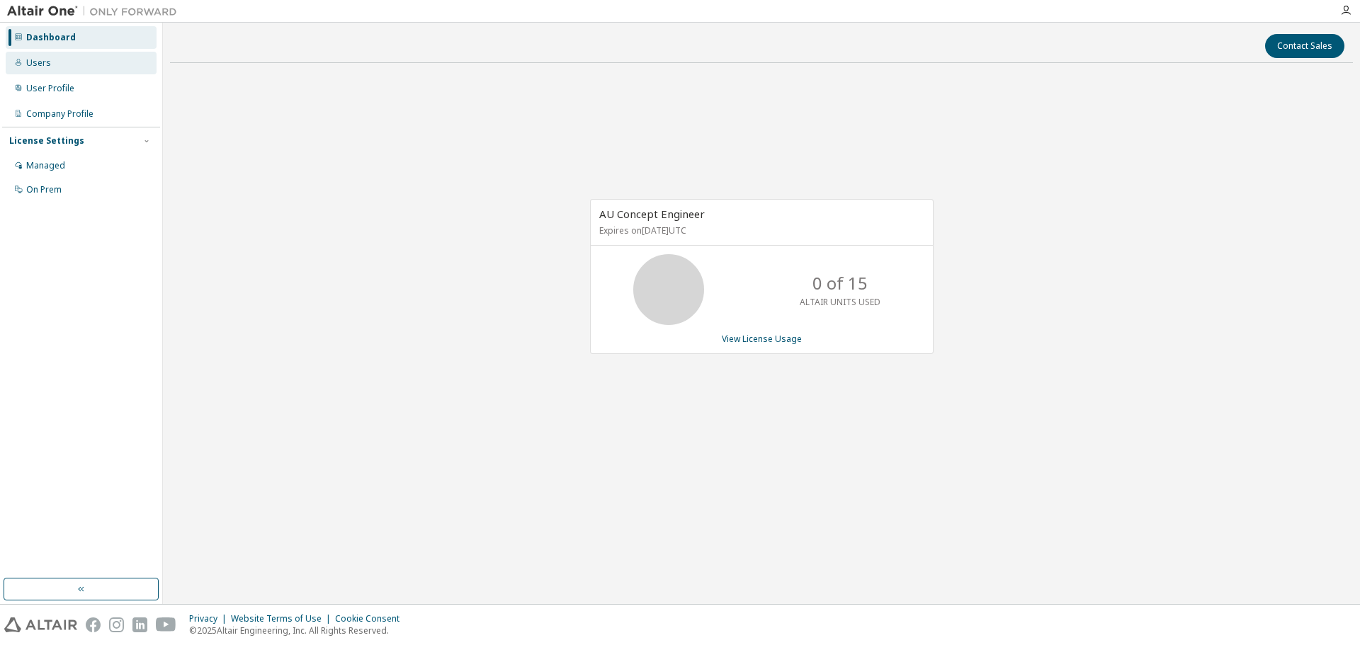 This screenshot has width=1360, height=645. Describe the element at coordinates (298, 631) in the screenshot. I see `p: © 2025 Altair Engineering, Inc. All Rights Reserved.` at that location.